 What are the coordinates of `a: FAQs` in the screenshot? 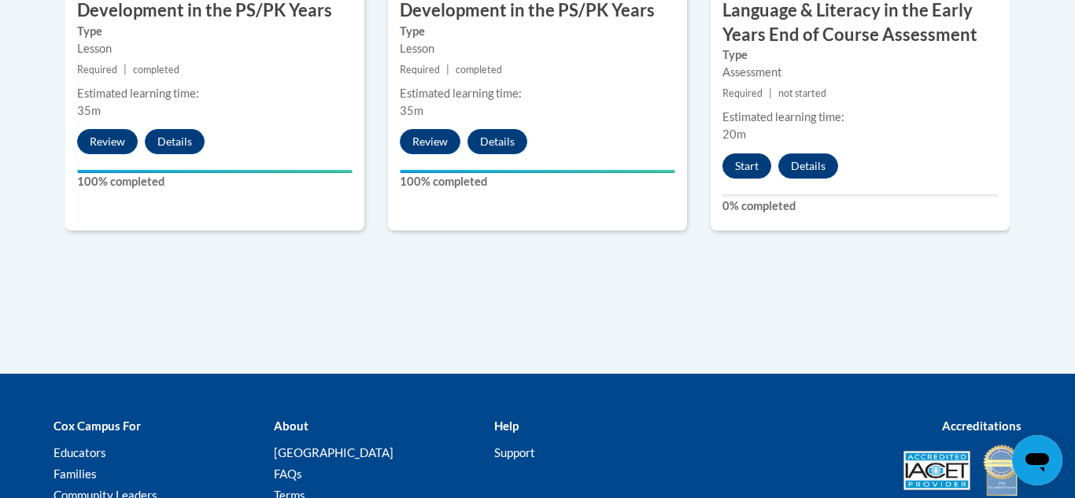 It's located at (288, 474).